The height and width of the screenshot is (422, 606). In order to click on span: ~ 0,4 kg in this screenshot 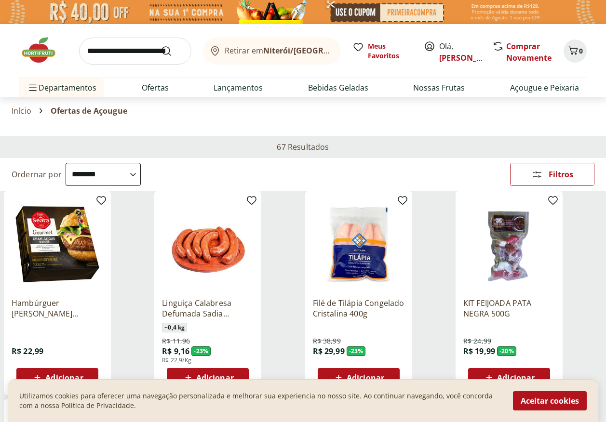, I will do `click(174, 328)`.